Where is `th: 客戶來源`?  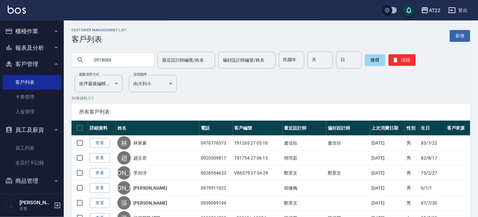
th: 客戶來源 is located at coordinates (458, 128).